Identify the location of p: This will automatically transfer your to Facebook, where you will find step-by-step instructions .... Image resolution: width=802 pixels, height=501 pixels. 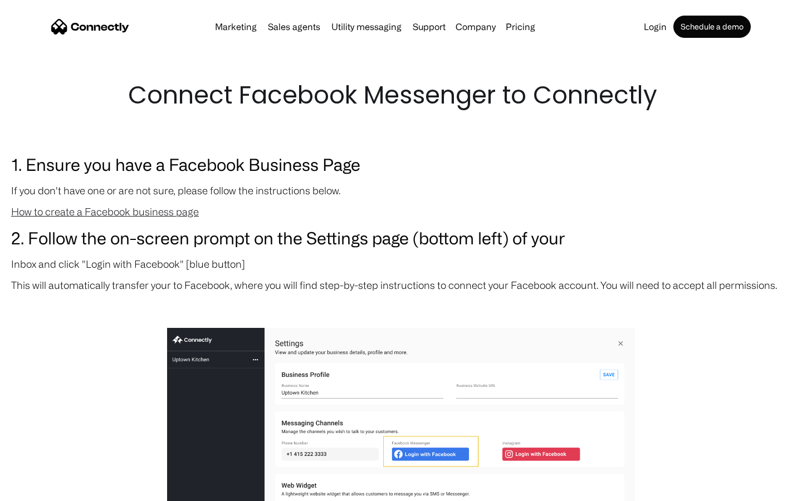
(401, 285).